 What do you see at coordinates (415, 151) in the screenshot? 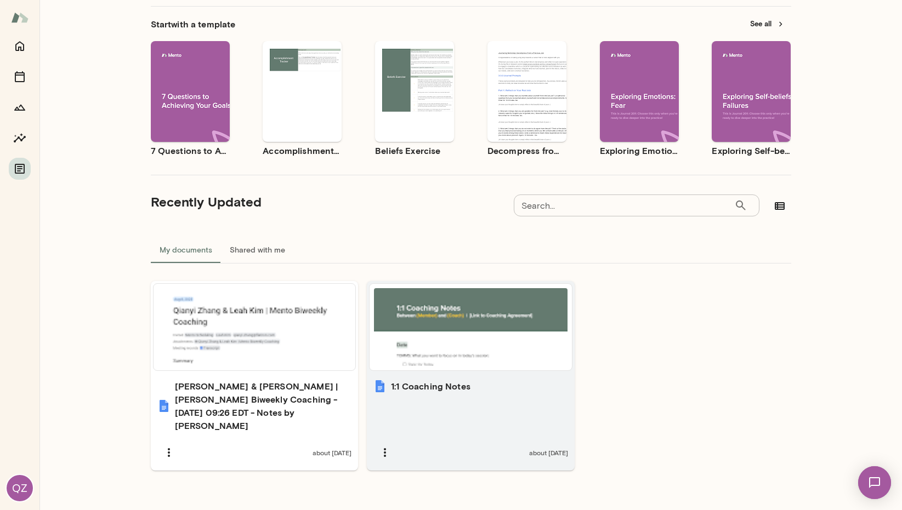
I see `h6: Beliefs Exercise` at bounding box center [415, 151].